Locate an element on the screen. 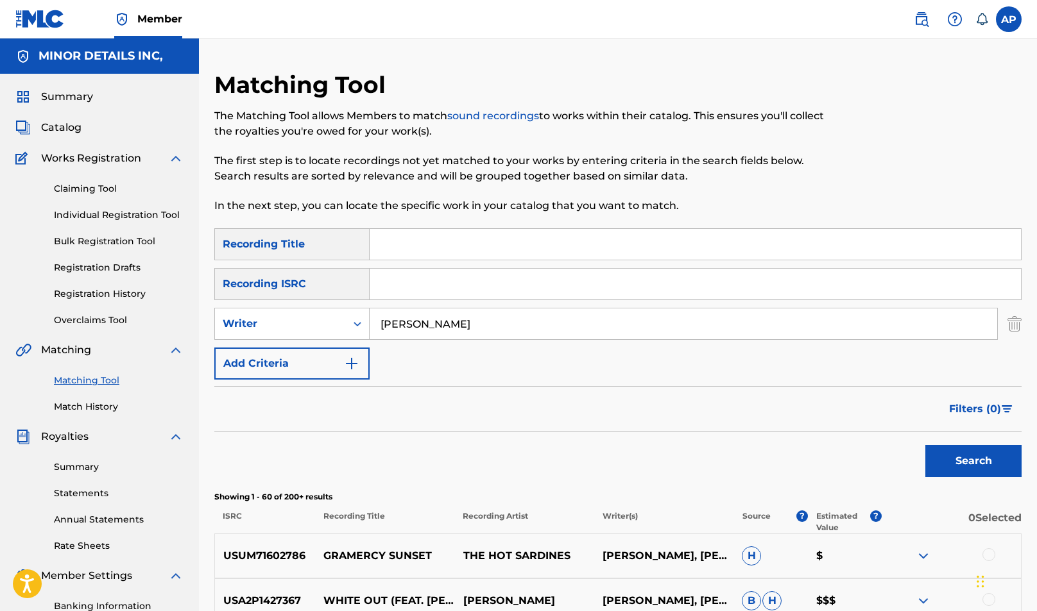  span: Royalties is located at coordinates (65, 437).